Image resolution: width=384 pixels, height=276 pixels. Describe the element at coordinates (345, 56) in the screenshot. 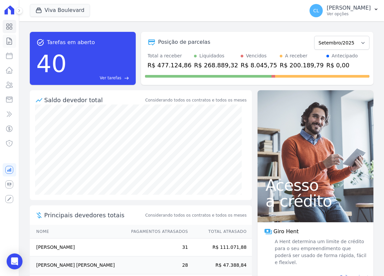

I see `div: Antecipado` at that location.